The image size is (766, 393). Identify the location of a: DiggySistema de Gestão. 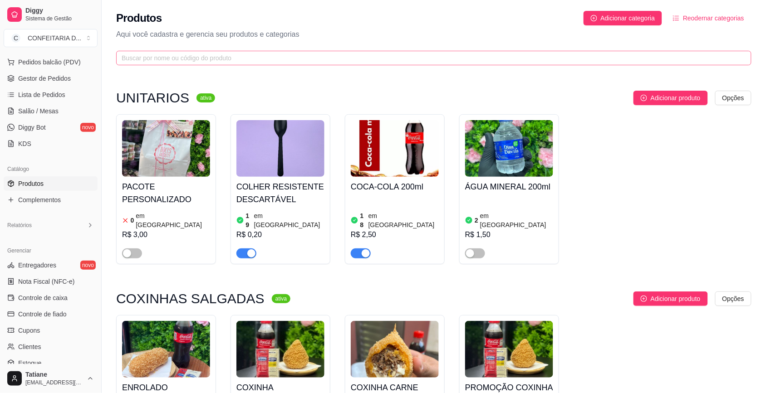
(50, 15).